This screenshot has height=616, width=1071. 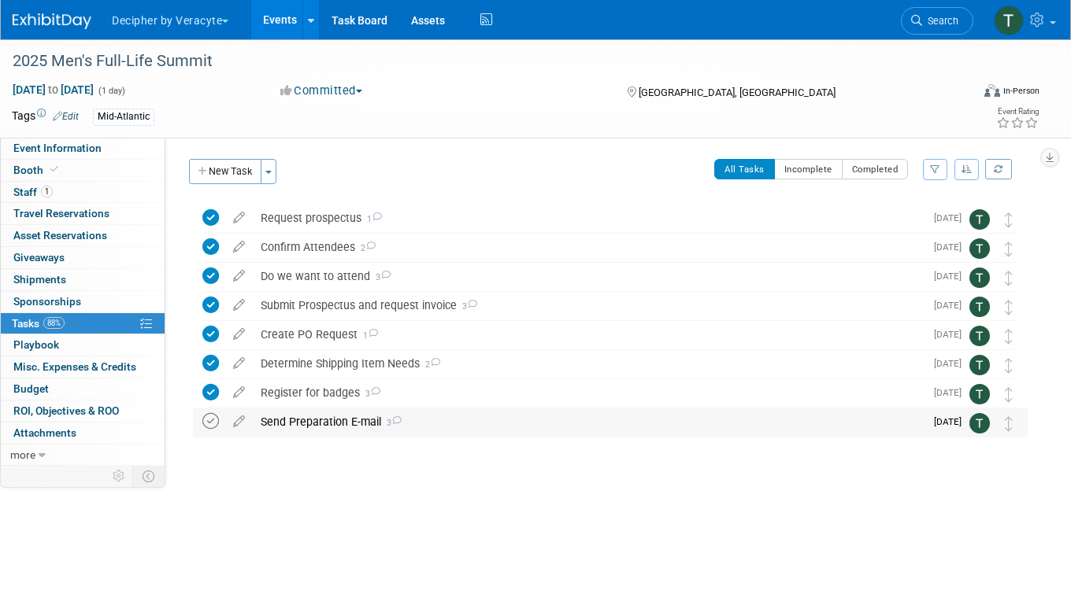 What do you see at coordinates (52, 21) in the screenshot?
I see `img: ExhibitDay` at bounding box center [52, 21].